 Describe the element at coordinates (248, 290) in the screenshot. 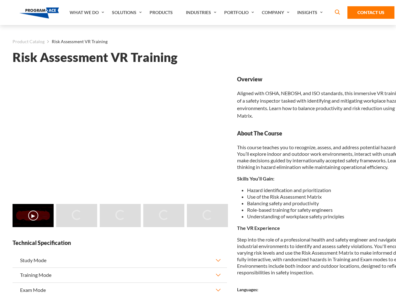

I see `strong: Languages:` at that location.